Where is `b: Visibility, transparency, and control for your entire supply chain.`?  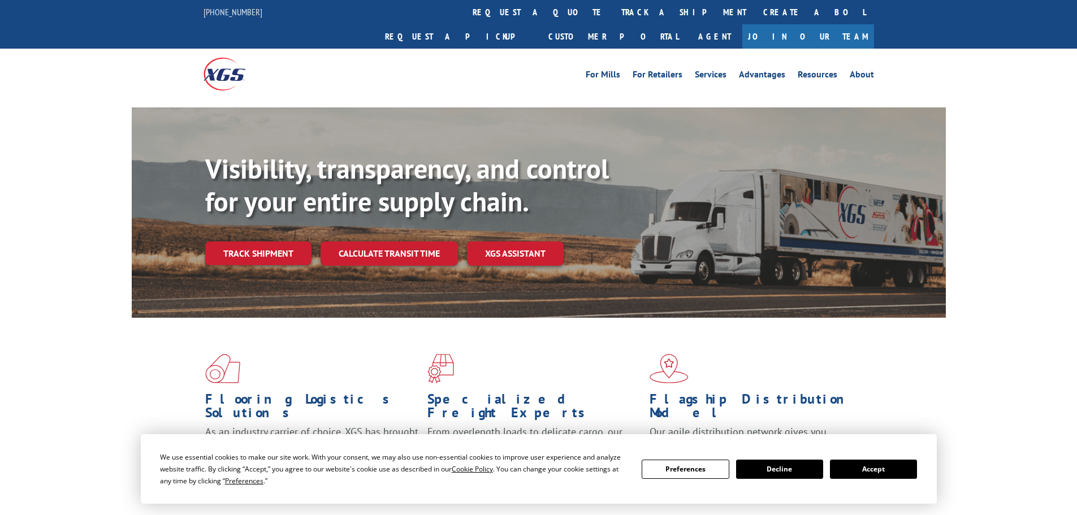
b: Visibility, transparency, and control for your entire supply chain. is located at coordinates (407, 185).